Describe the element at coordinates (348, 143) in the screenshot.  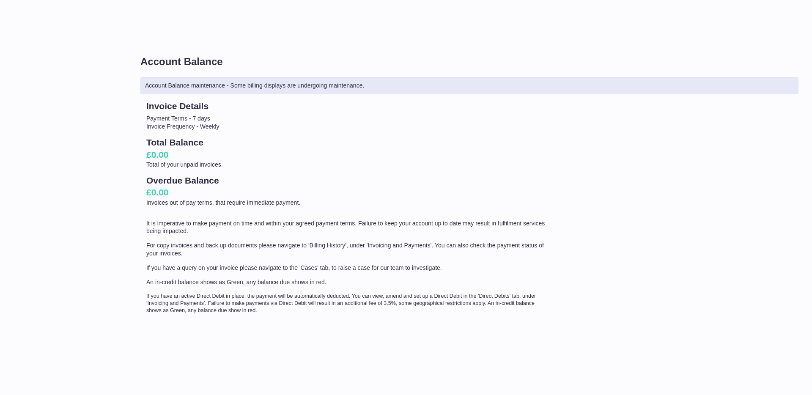
I see `h2: Total Balance` at that location.